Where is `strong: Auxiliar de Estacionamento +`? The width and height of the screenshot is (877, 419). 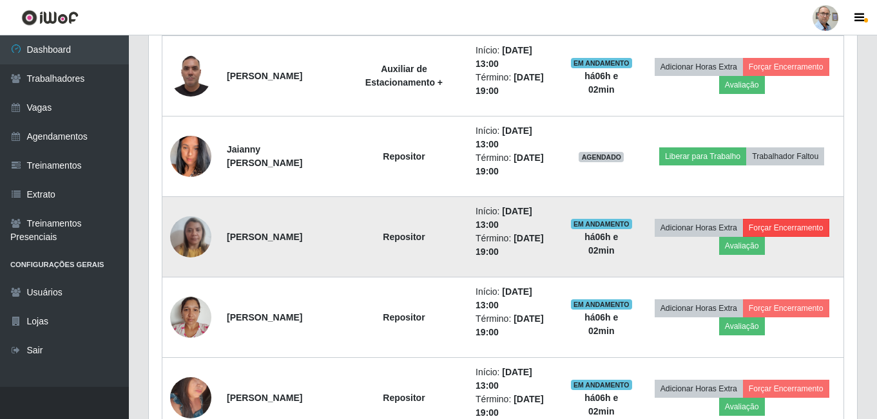
strong: Auxiliar de Estacionamento + is located at coordinates (404, 75).